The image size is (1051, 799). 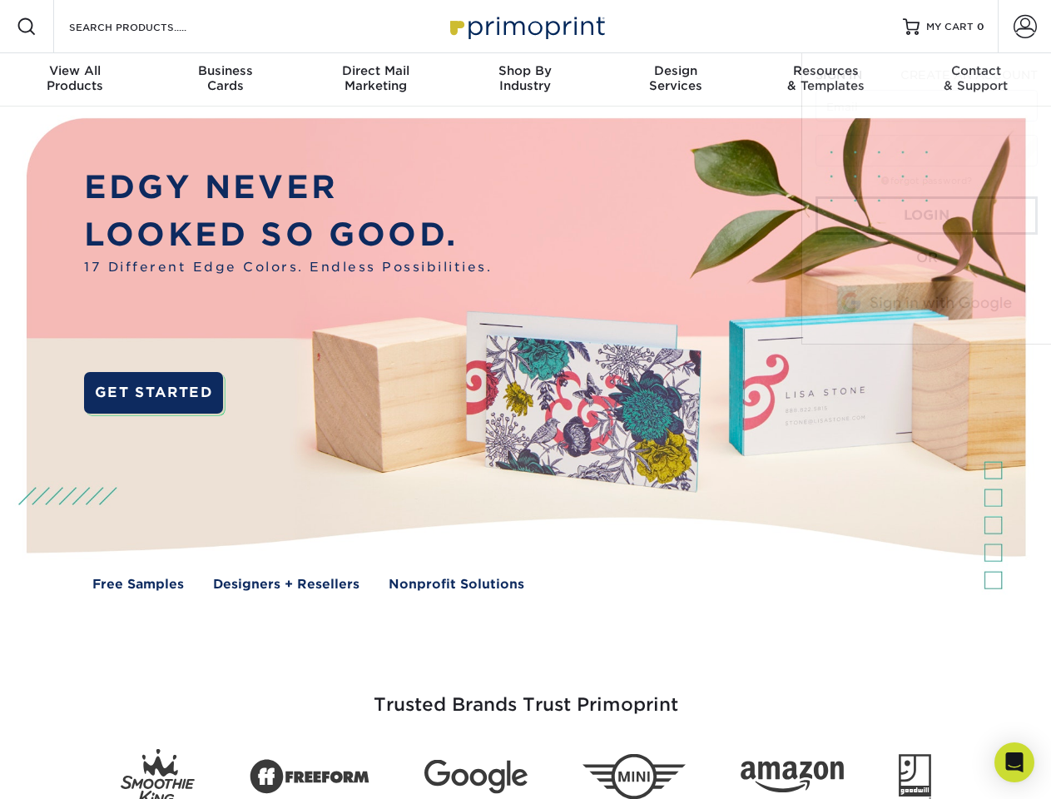 I want to click on a: Login, so click(x=926, y=216).